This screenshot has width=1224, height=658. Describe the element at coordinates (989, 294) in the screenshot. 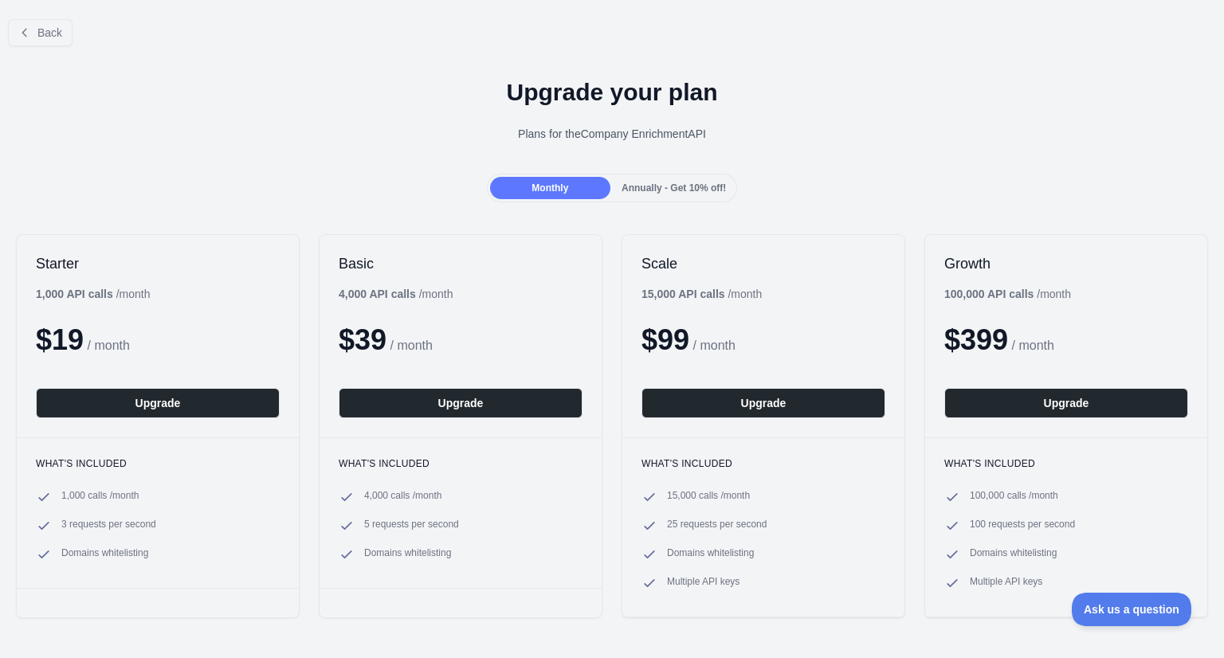

I see `b: 100,000 API calls` at that location.